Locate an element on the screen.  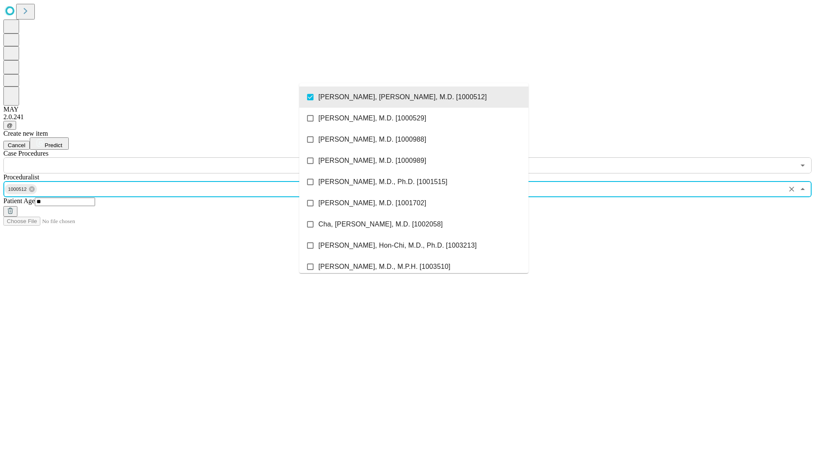
span: Create new item is located at coordinates (25, 133).